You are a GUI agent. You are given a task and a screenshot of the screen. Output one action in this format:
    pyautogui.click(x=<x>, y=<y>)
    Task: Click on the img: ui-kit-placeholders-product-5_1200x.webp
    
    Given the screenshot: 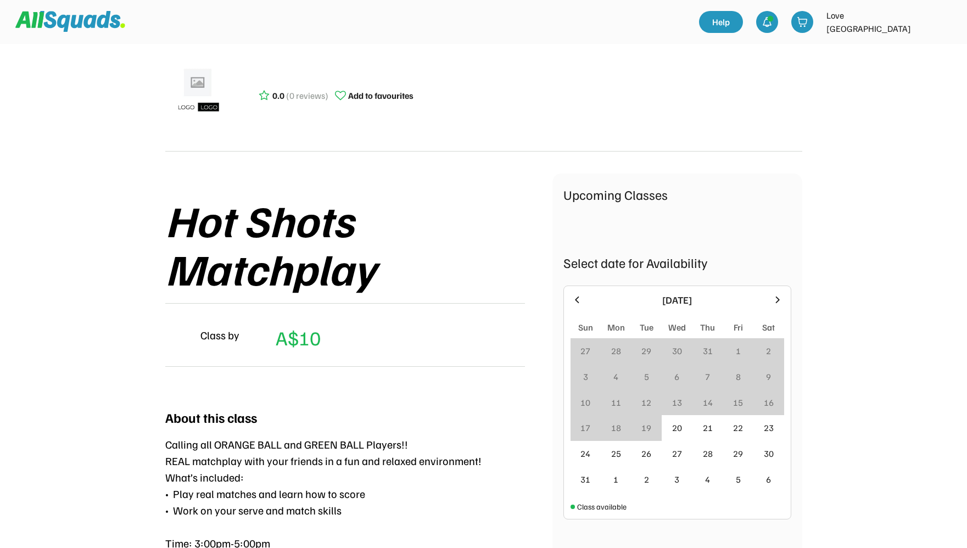 What is the action you would take?
    pyautogui.click(x=198, y=92)
    